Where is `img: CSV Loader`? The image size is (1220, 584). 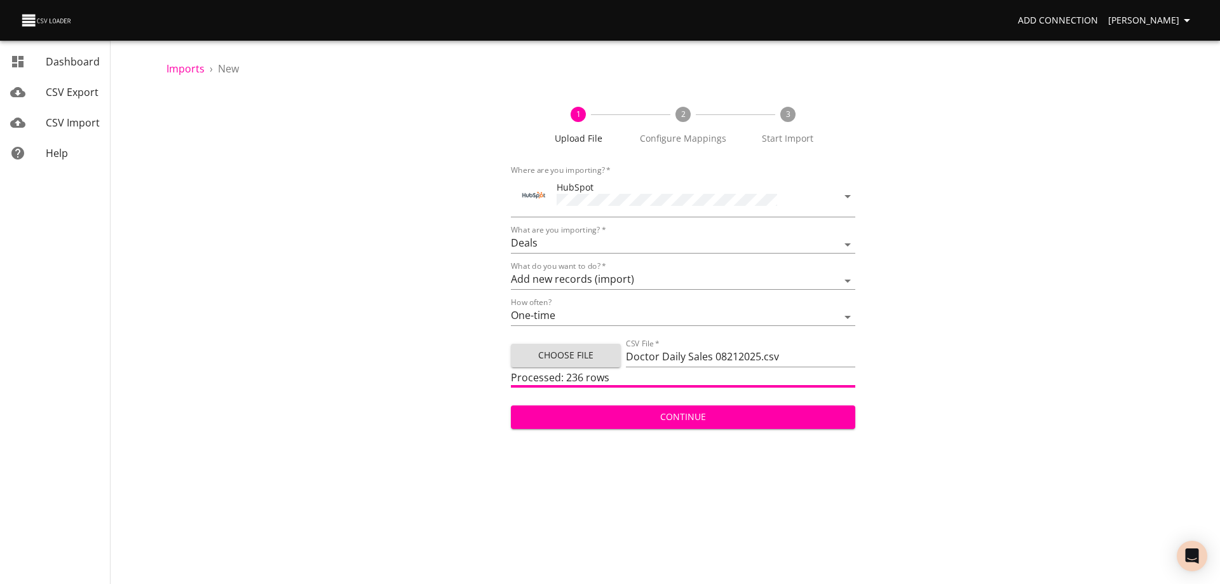
img: CSV Loader is located at coordinates (47, 20).